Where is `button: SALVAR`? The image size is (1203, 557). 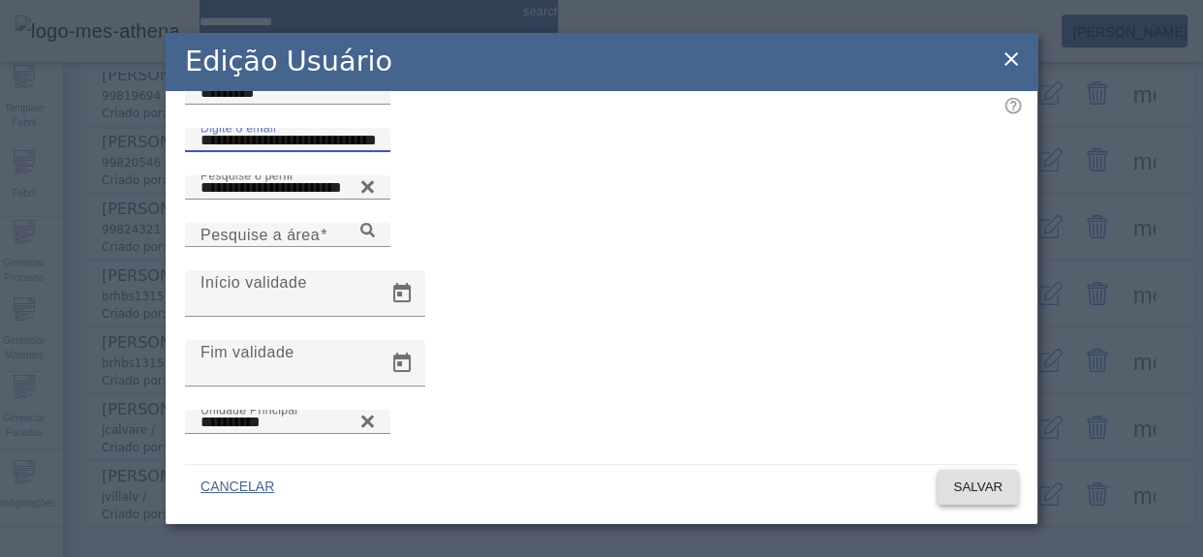
button: SALVAR is located at coordinates (978, 487).